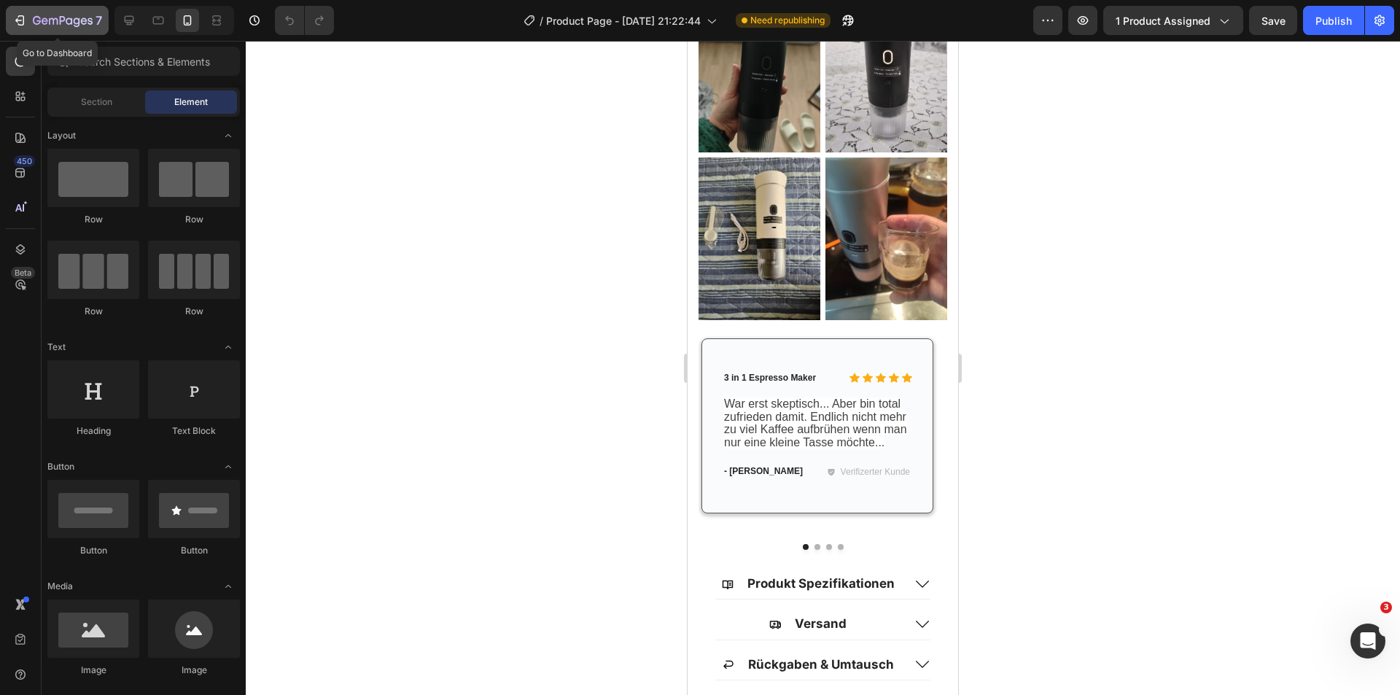 The height and width of the screenshot is (695, 1400). What do you see at coordinates (1333, 20) in the screenshot?
I see `button: Publish` at bounding box center [1333, 20].